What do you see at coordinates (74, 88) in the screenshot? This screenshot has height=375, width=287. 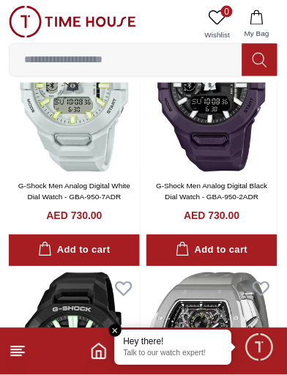 I see `img: G-Shock Men Analog Digital White Dial Watch - GBA-950-7ADR` at bounding box center [74, 88].